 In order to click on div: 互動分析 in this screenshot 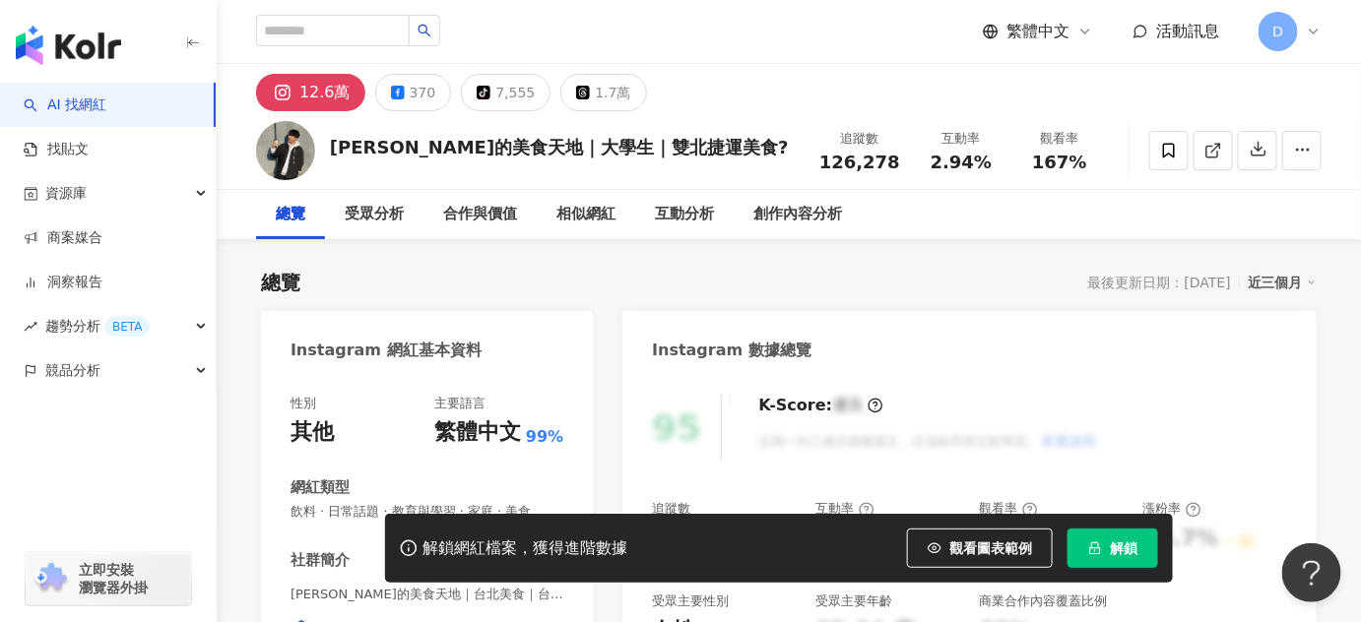, I will do `click(684, 215)`.